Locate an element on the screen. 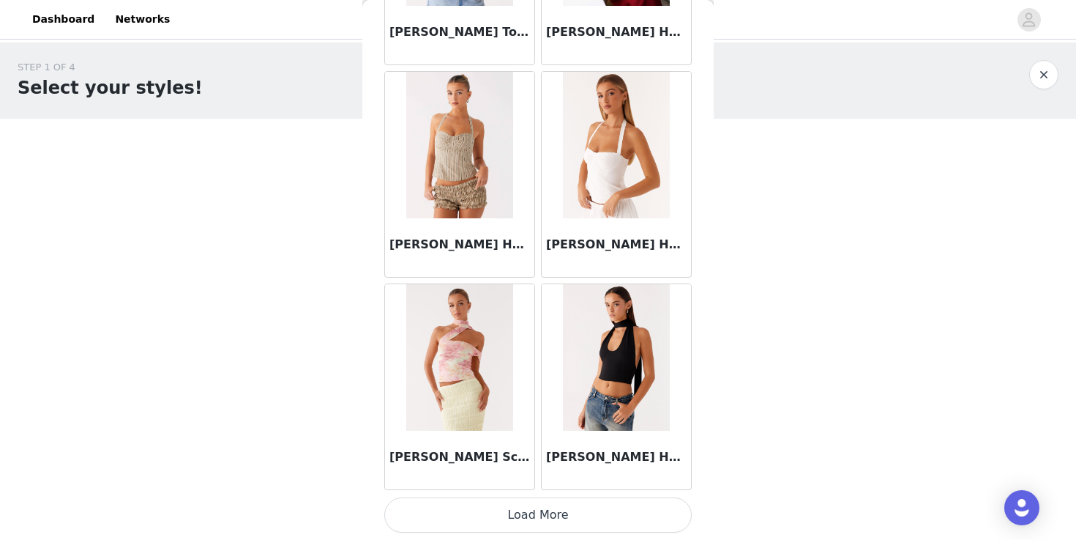 This screenshot has height=540, width=1076. div: STEP 1 OF 4 is located at coordinates (110, 67).